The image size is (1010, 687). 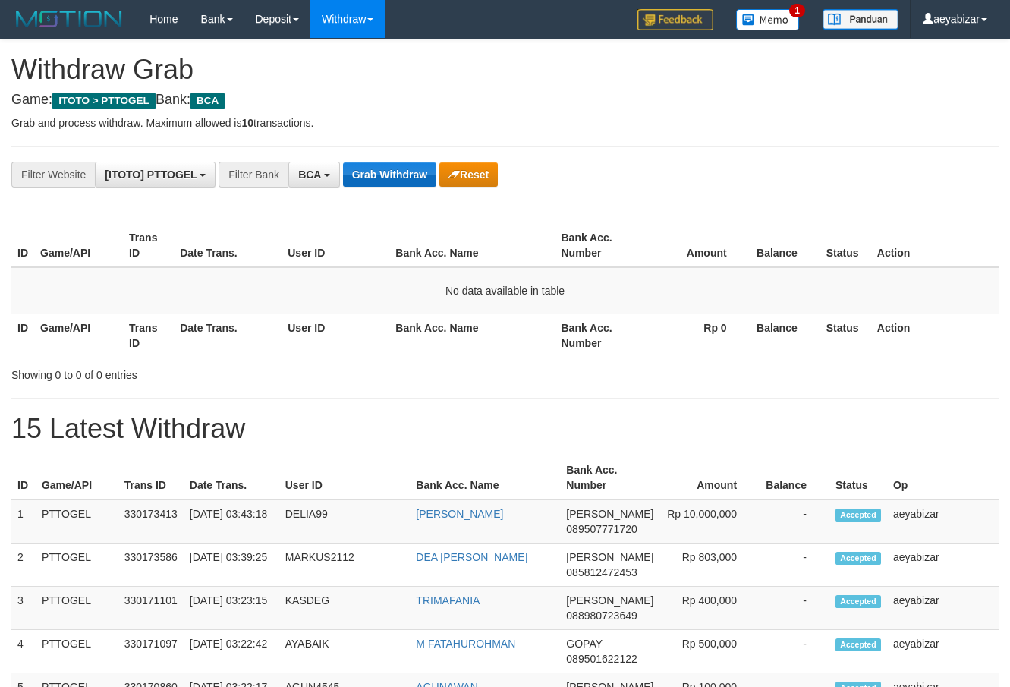 I want to click on img: panduan.png, so click(x=861, y=19).